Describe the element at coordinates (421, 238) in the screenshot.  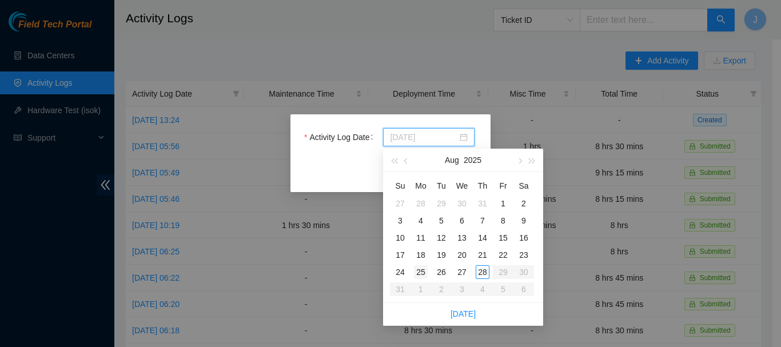
I see `td: 2025-08-11` at that location.